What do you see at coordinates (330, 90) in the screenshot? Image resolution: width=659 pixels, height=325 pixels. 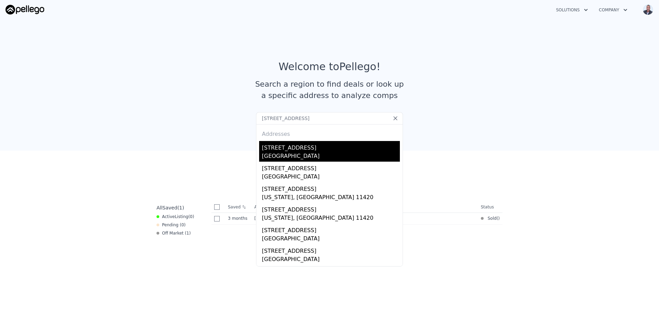 I see `div: Search a region to find deals or look up a specific address to analyze comps` at bounding box center [330, 90].